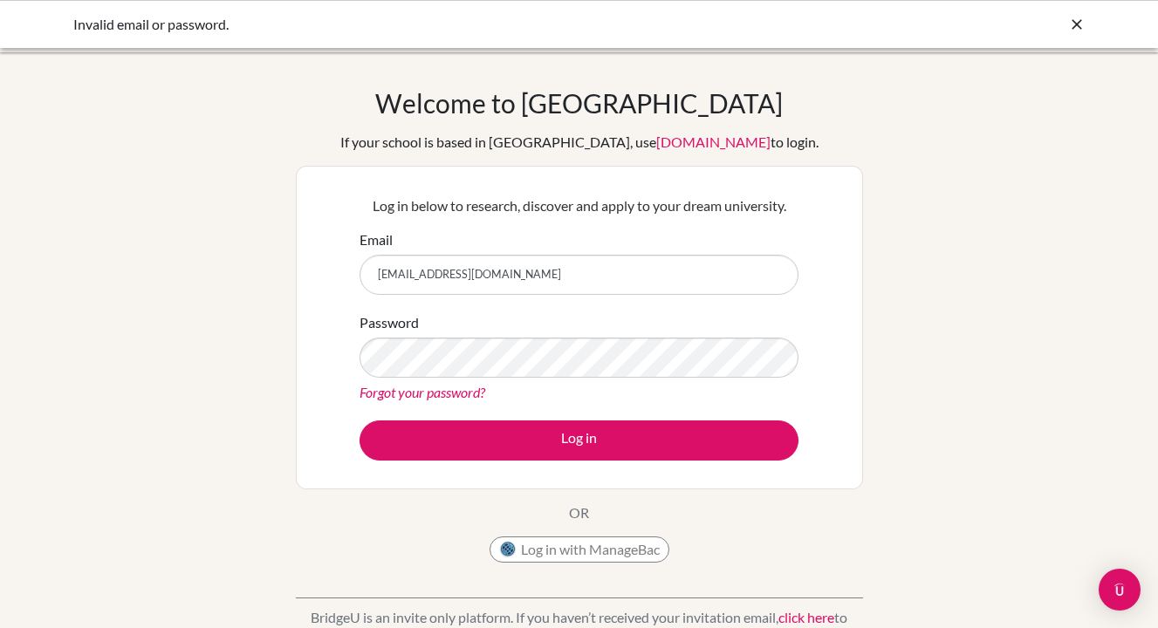  I want to click on button: Log in with ManageBac, so click(579, 550).